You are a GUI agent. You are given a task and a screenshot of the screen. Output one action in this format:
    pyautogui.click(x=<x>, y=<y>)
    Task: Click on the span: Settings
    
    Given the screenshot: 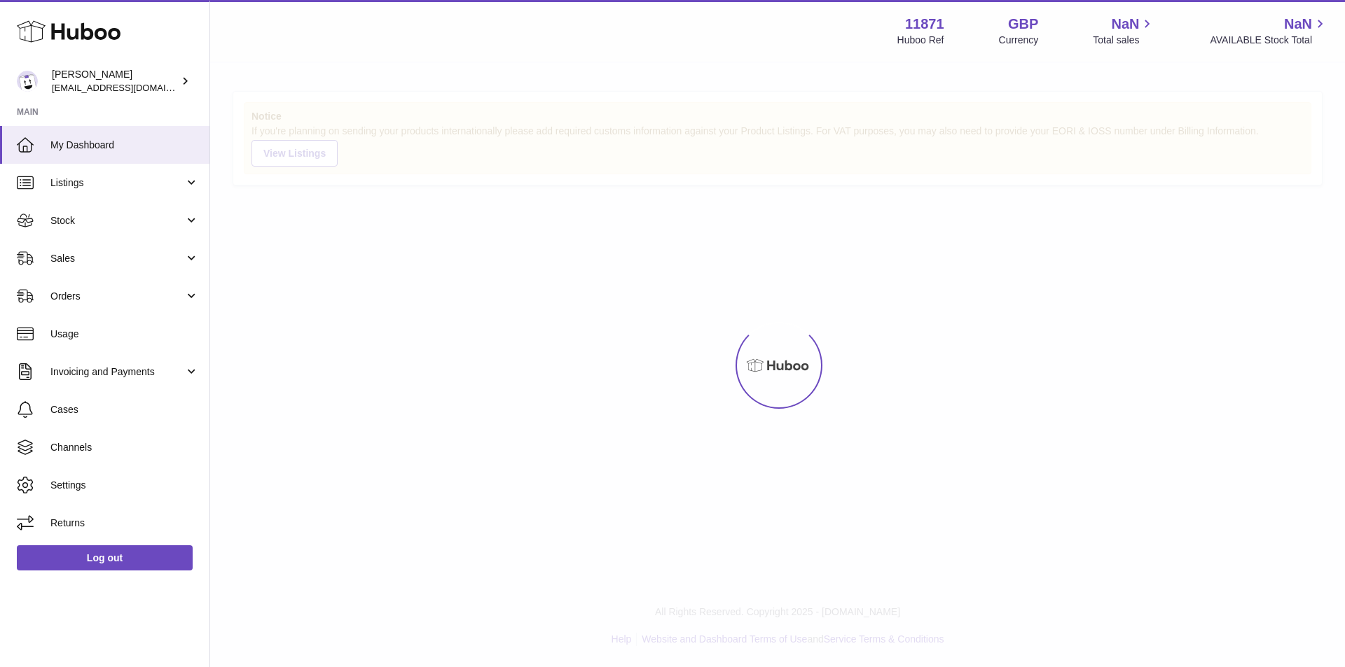 What is the action you would take?
    pyautogui.click(x=125, y=485)
    